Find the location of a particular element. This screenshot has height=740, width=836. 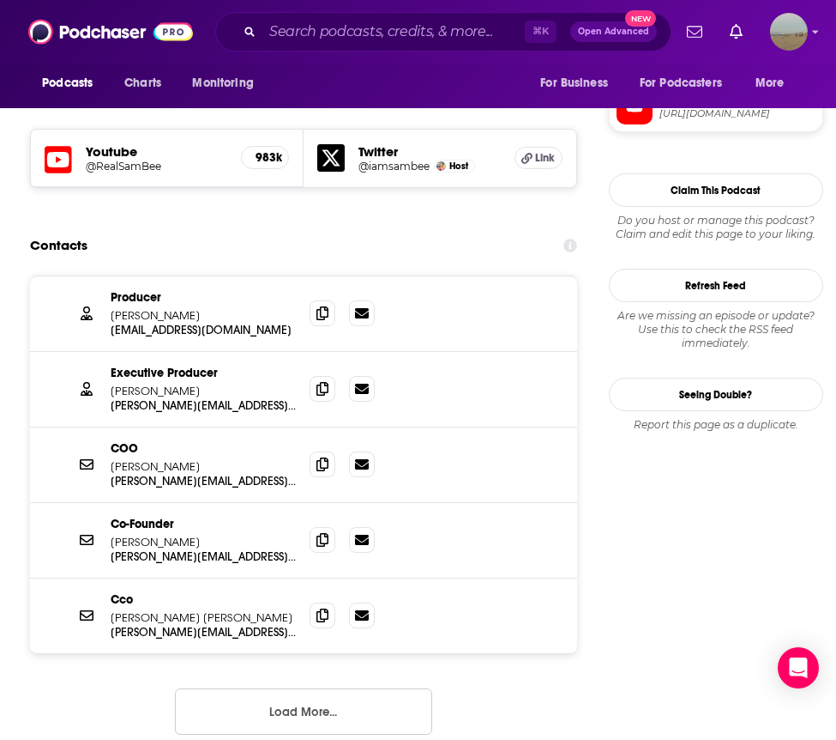

button: Refresh Feed is located at coordinates (716, 285).